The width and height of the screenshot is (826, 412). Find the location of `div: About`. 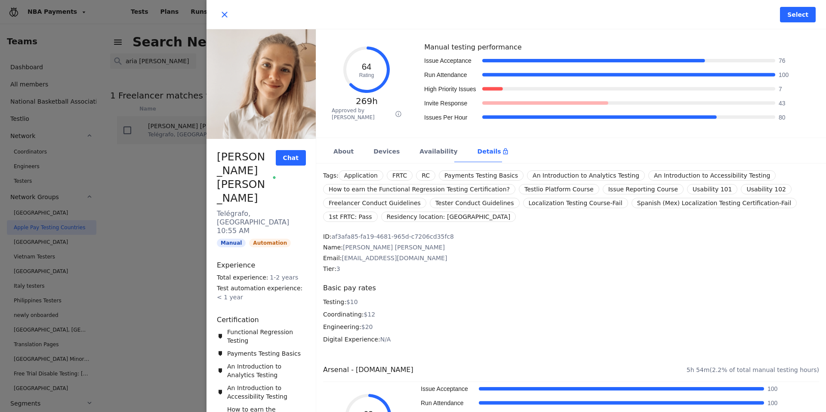

div: About is located at coordinates (343, 152).